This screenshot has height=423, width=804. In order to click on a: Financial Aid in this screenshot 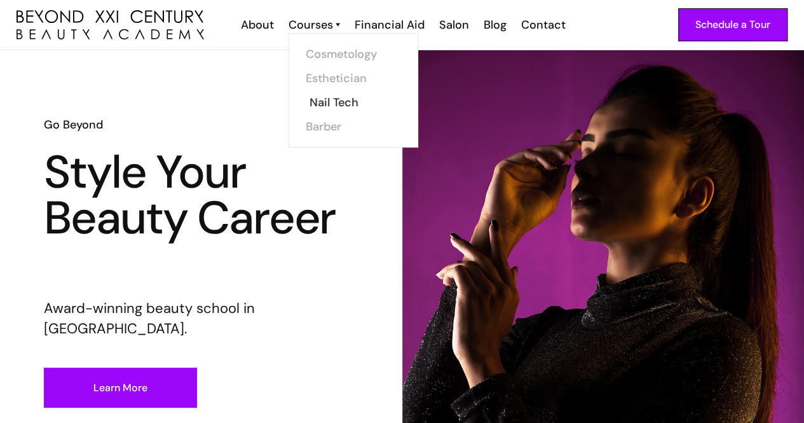, I will do `click(389, 25)`.